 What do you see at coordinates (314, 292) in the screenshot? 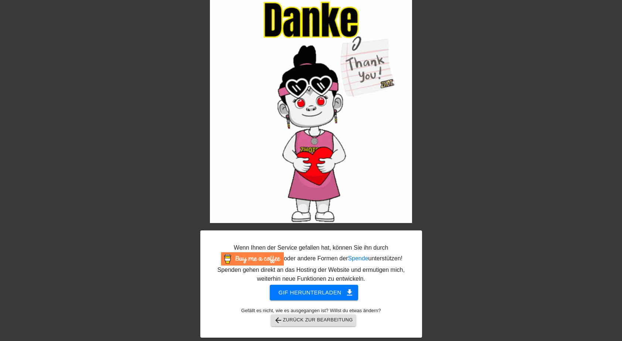
I see `button: Gif herunterladen` at bounding box center [314, 292].